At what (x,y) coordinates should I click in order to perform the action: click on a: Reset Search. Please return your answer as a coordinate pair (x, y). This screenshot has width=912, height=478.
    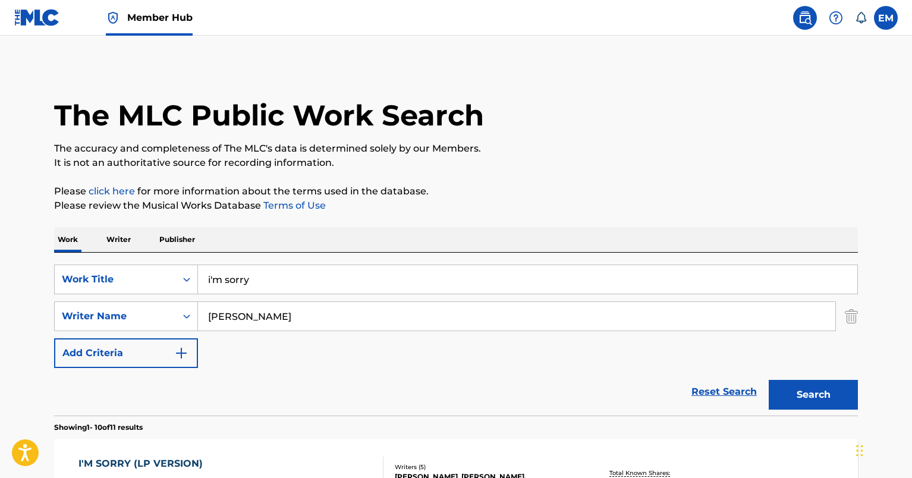
    Looking at the image, I should click on (724, 392).